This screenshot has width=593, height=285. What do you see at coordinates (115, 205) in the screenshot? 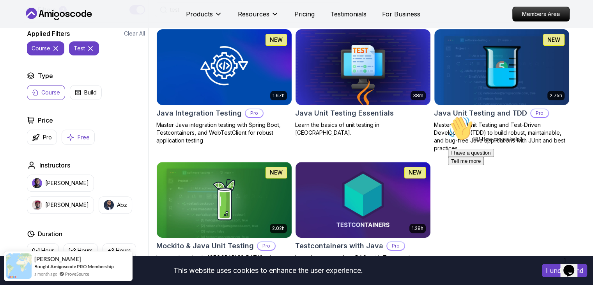
I see `button: instructor imgAbz` at bounding box center [115, 205].